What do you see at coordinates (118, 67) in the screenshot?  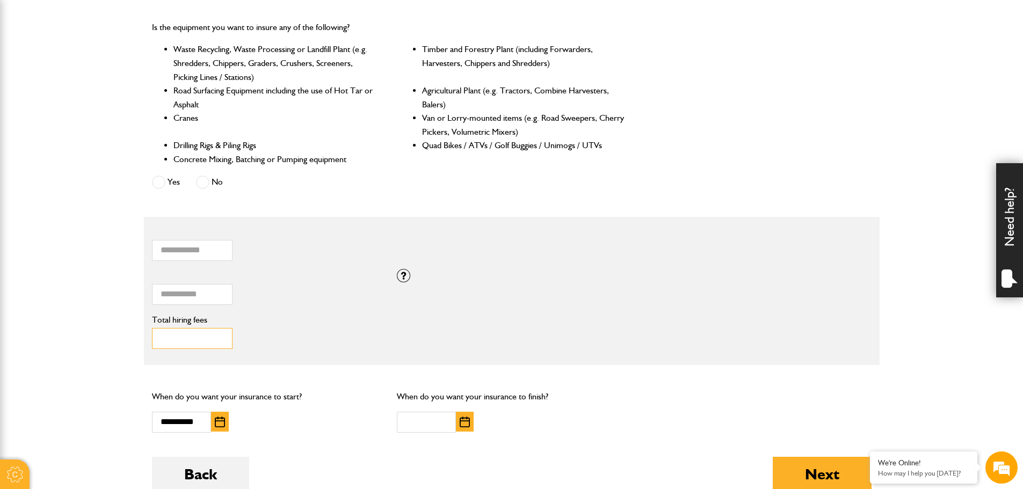 I see `div: Chat with us now` at bounding box center [118, 67].